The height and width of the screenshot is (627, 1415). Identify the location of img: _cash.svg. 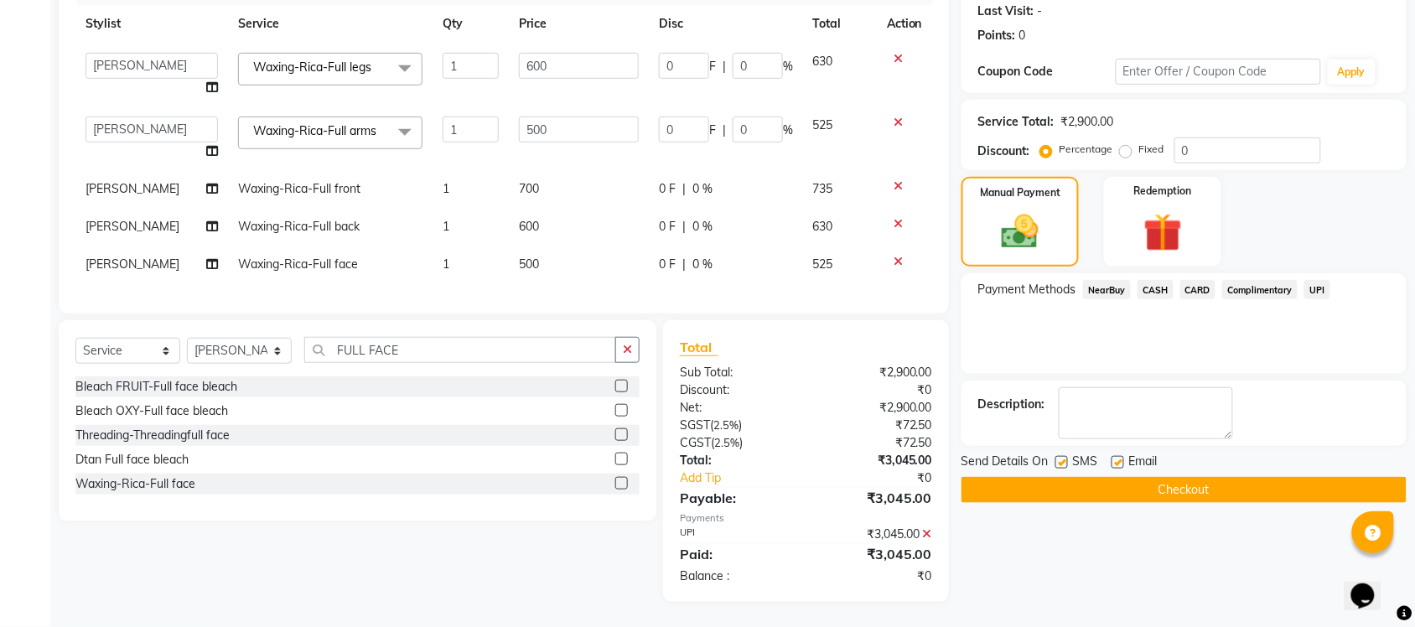
(1020, 231).